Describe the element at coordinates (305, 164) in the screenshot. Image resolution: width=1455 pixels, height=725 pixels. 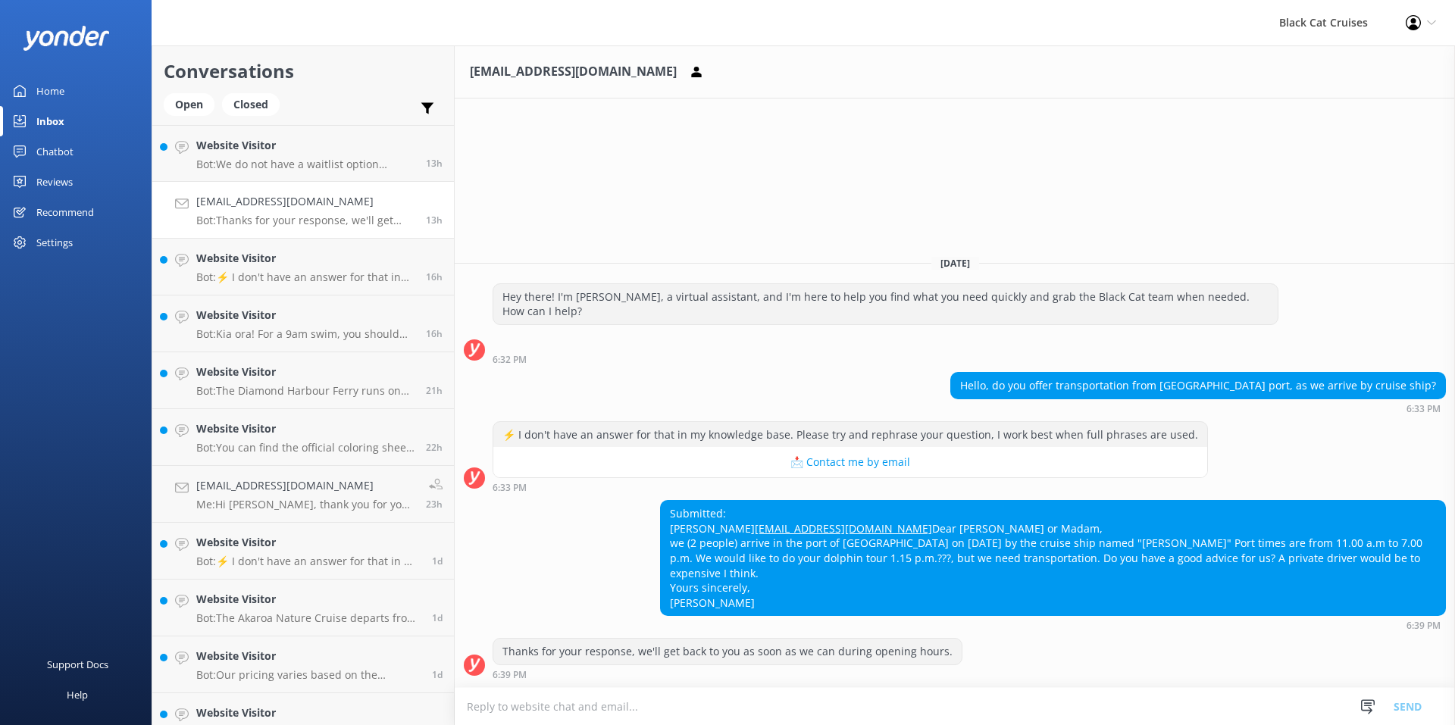
I see `p: Bot: We do not have a waitlist option online, but you can contact the Akaroa office, and they may...` at that location.